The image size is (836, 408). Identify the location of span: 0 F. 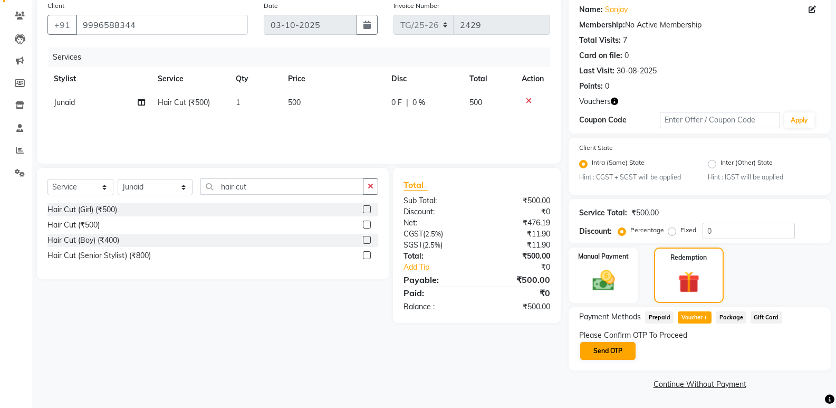
(396, 102).